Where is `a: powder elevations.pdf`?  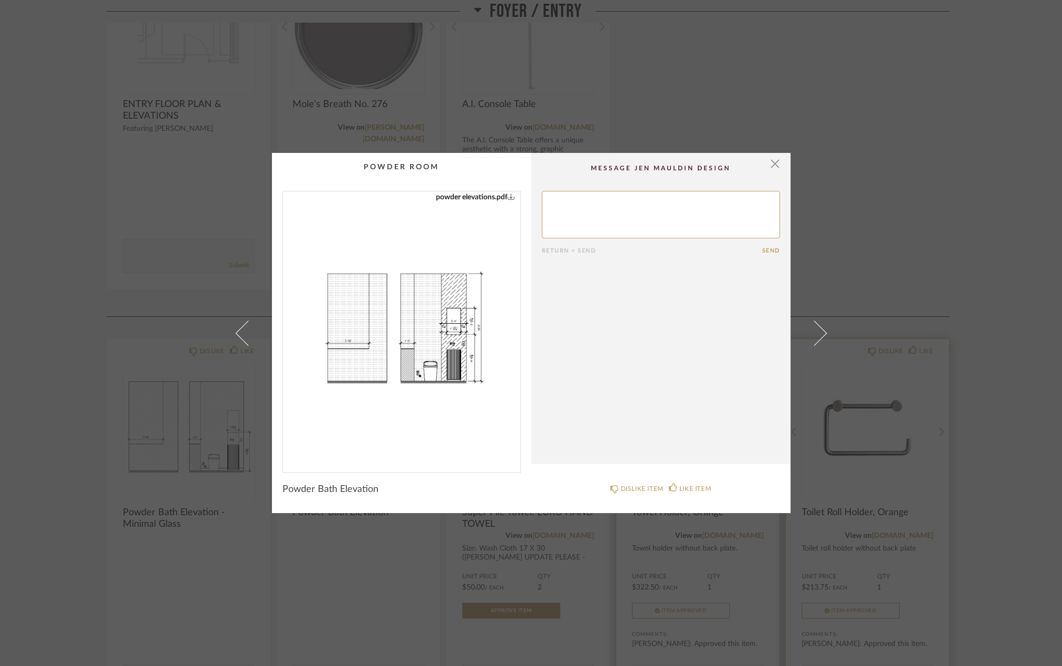 a: powder elevations.pdf is located at coordinates (475, 197).